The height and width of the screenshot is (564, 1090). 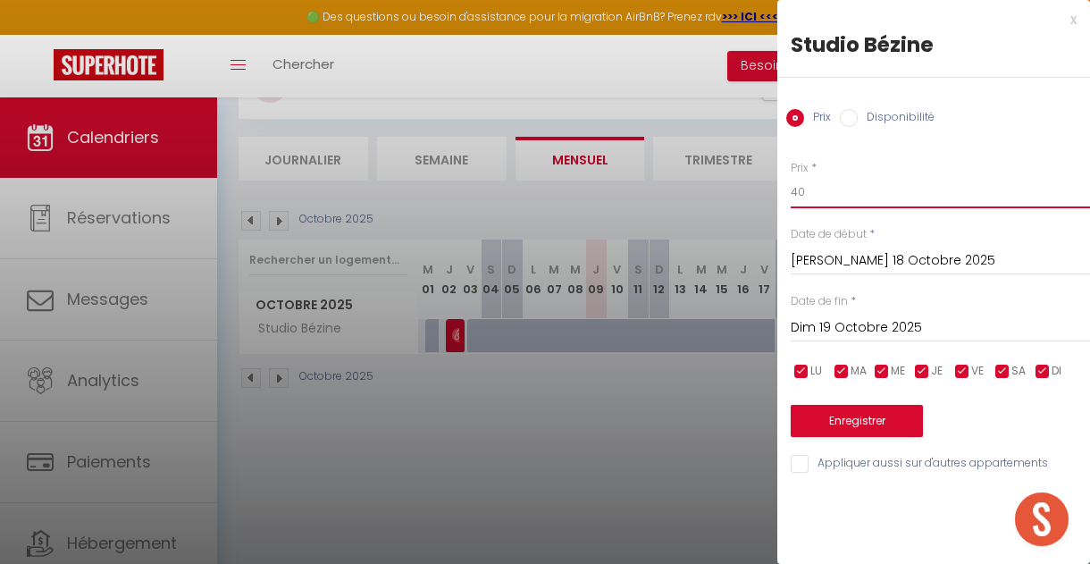 I want to click on span: ME, so click(x=898, y=371).